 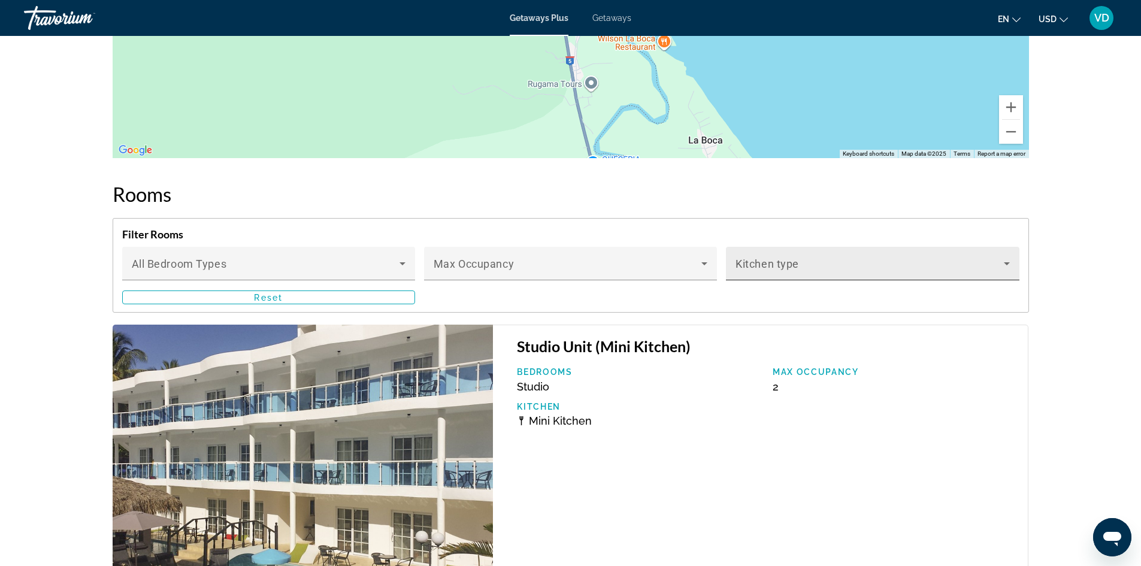 I want to click on a: Open this area in Google Maps (opens a new window), so click(x=135, y=150).